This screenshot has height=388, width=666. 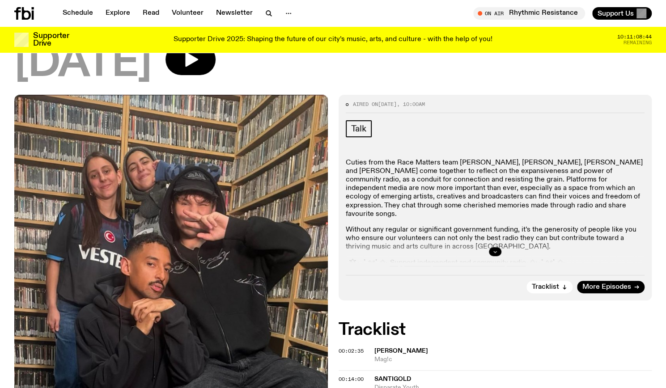 I want to click on button: Support Us, so click(x=622, y=13).